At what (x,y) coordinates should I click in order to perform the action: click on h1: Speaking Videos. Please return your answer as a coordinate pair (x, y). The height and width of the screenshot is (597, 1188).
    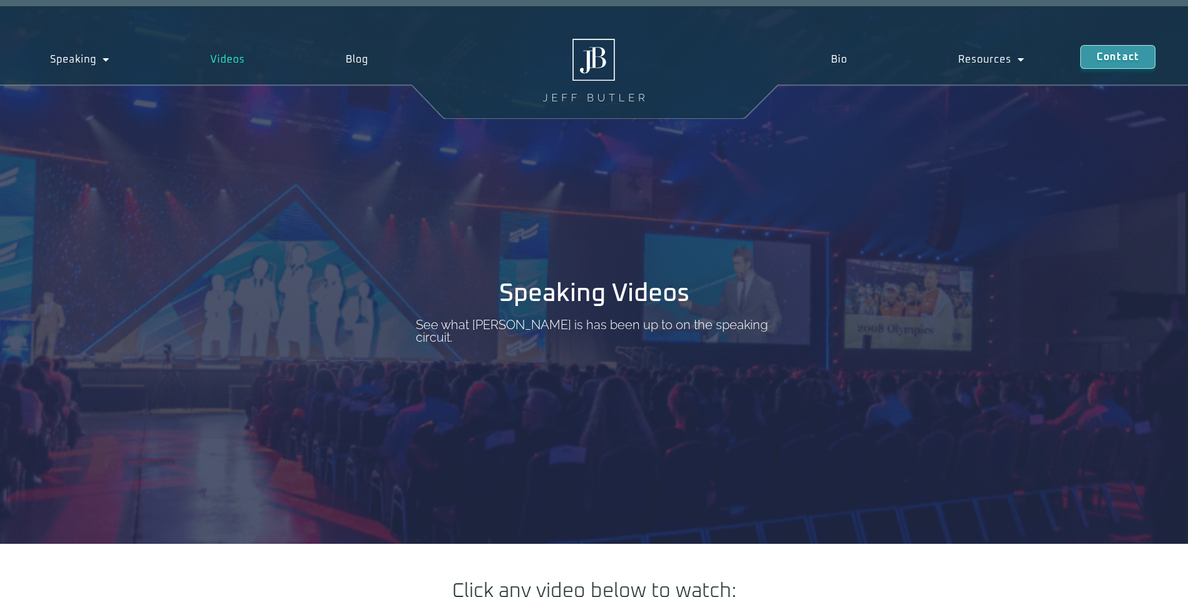
    Looking at the image, I should click on (594, 294).